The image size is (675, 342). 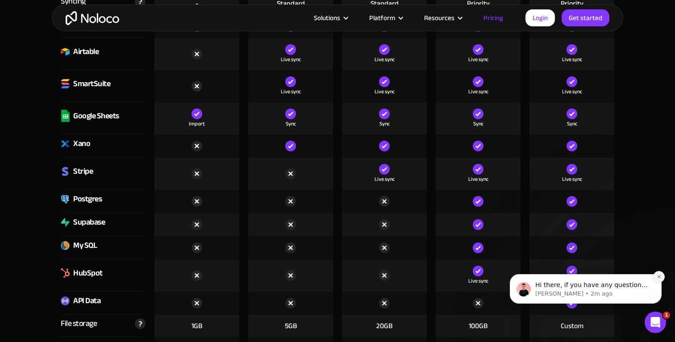 I want to click on a: Pricing, so click(x=494, y=18).